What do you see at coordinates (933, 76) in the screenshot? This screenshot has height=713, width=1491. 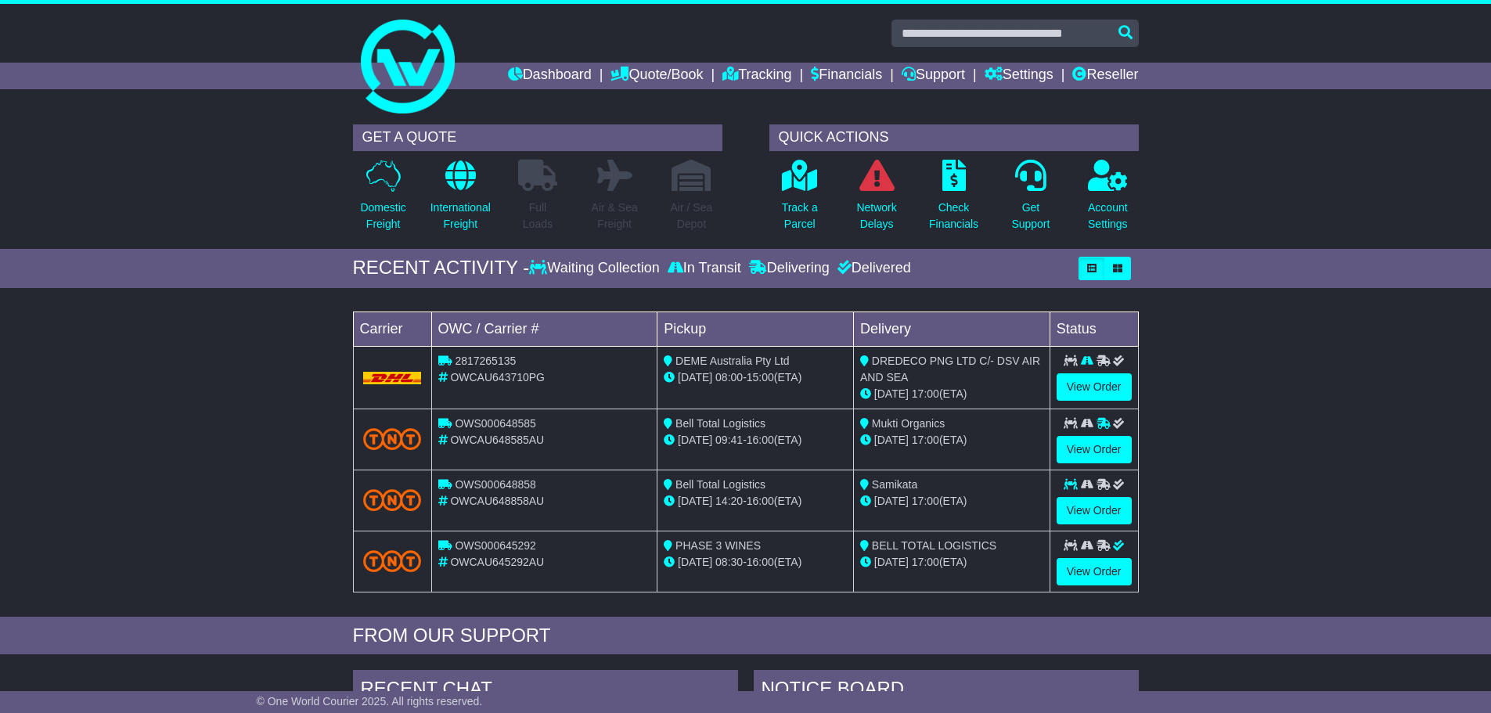 I see `a: Support` at bounding box center [933, 76].